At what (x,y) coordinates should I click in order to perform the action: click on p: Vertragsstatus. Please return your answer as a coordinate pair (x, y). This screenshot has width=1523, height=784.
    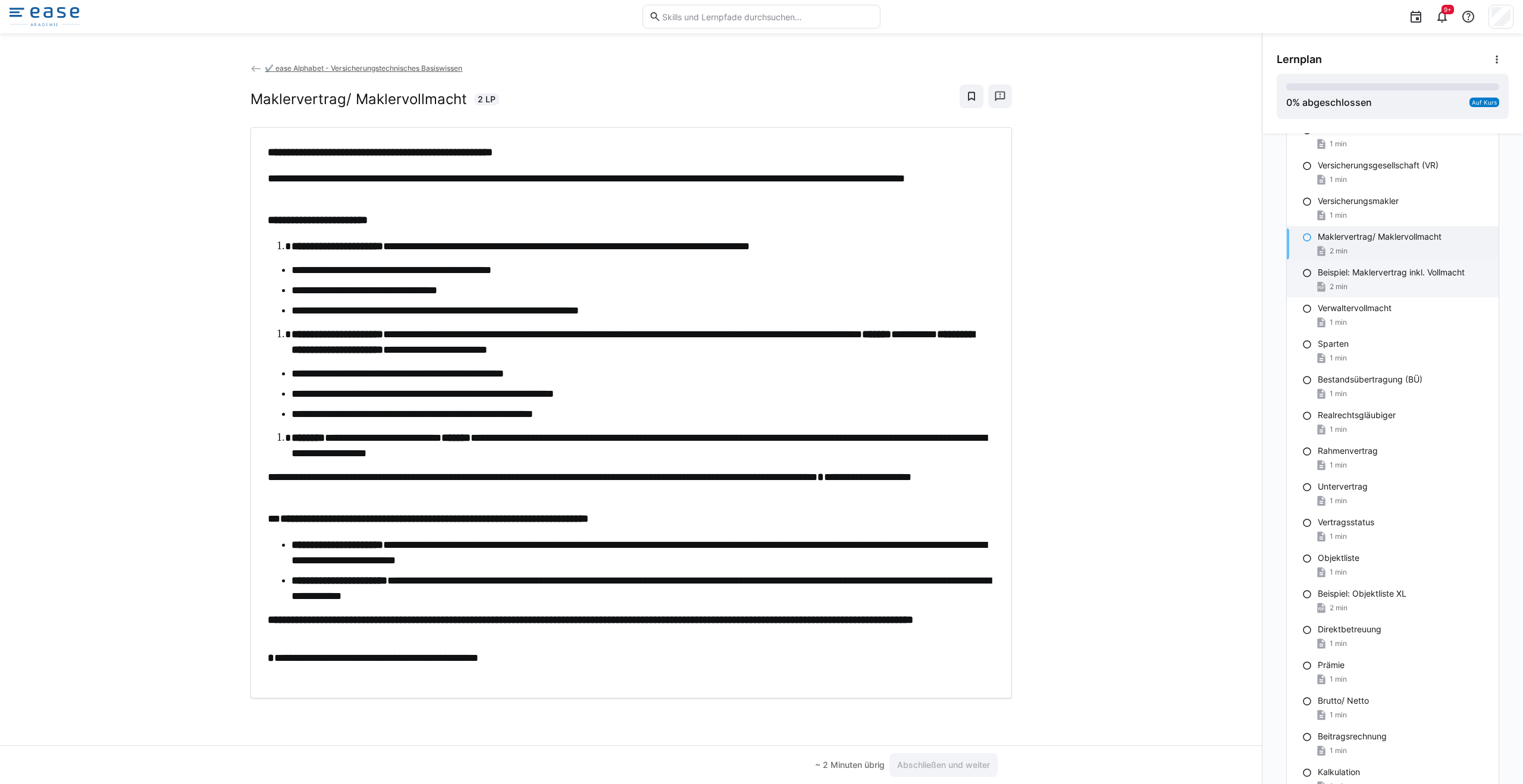
    Looking at the image, I should click on (1346, 522).